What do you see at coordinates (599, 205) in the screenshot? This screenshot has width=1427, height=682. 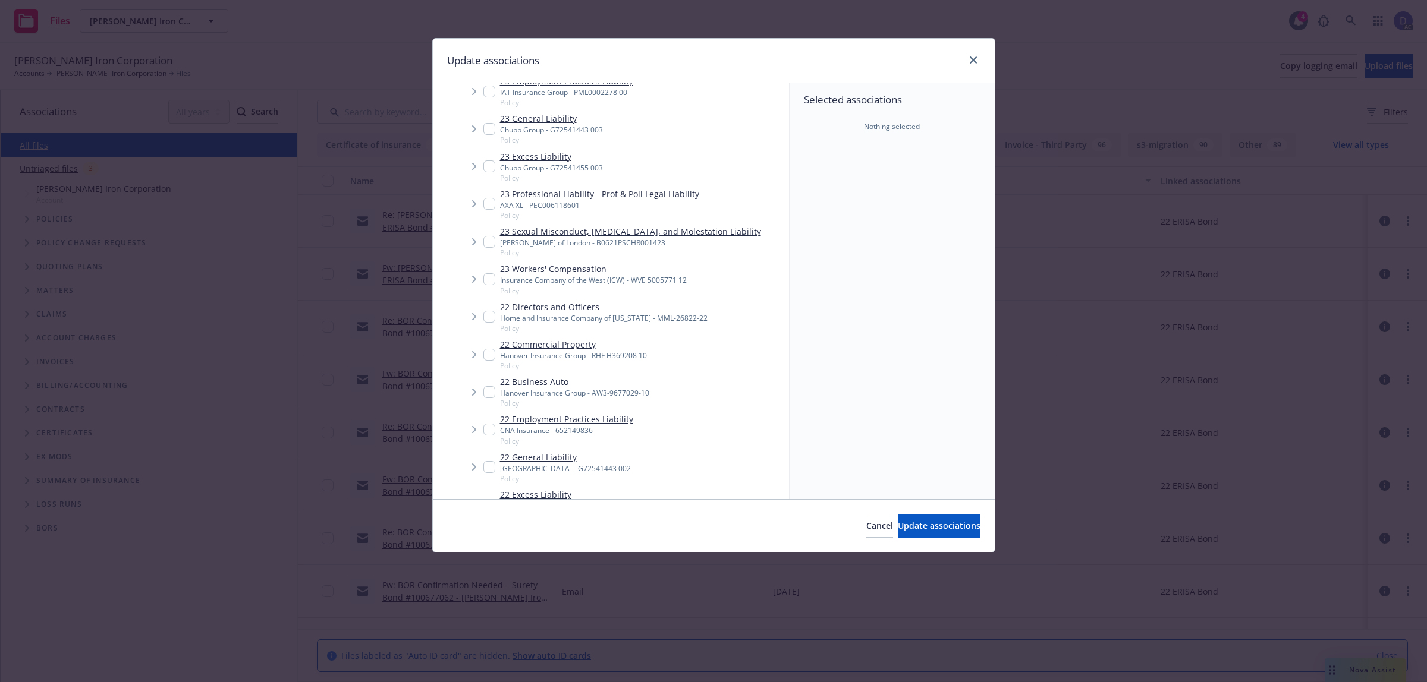 I see `div: AXA XL - PEC006118601` at bounding box center [599, 205].